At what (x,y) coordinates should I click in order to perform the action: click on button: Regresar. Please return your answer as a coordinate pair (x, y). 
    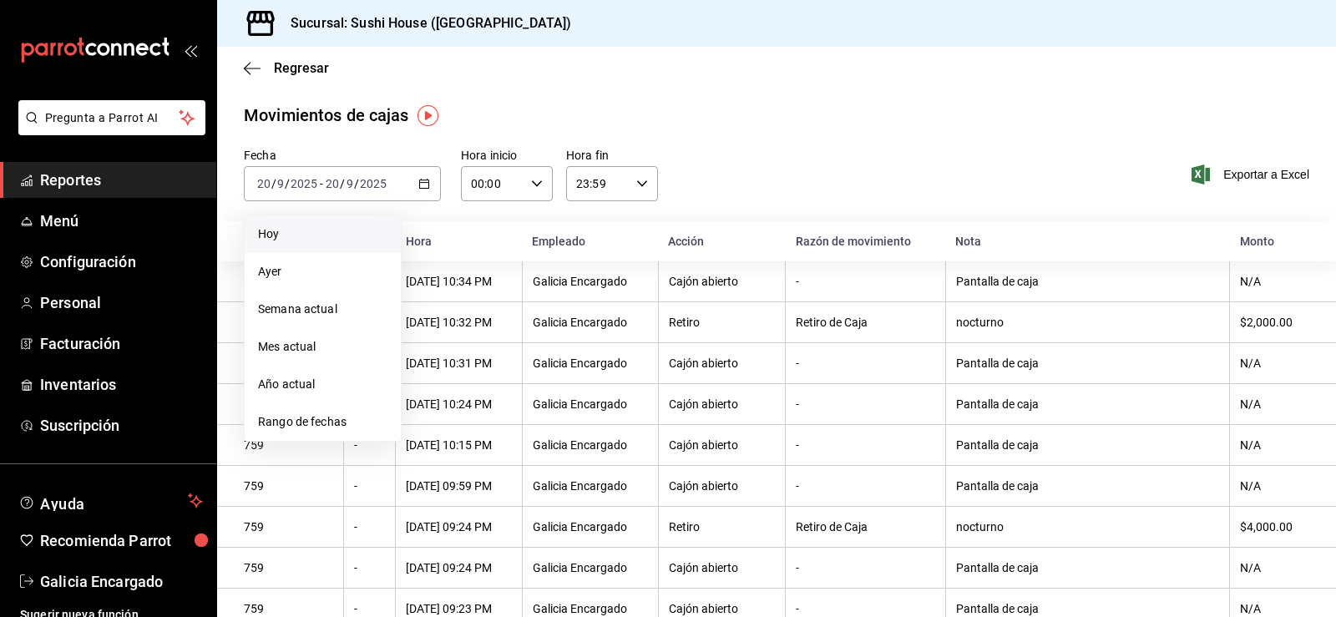
    Looking at the image, I should click on (286, 68).